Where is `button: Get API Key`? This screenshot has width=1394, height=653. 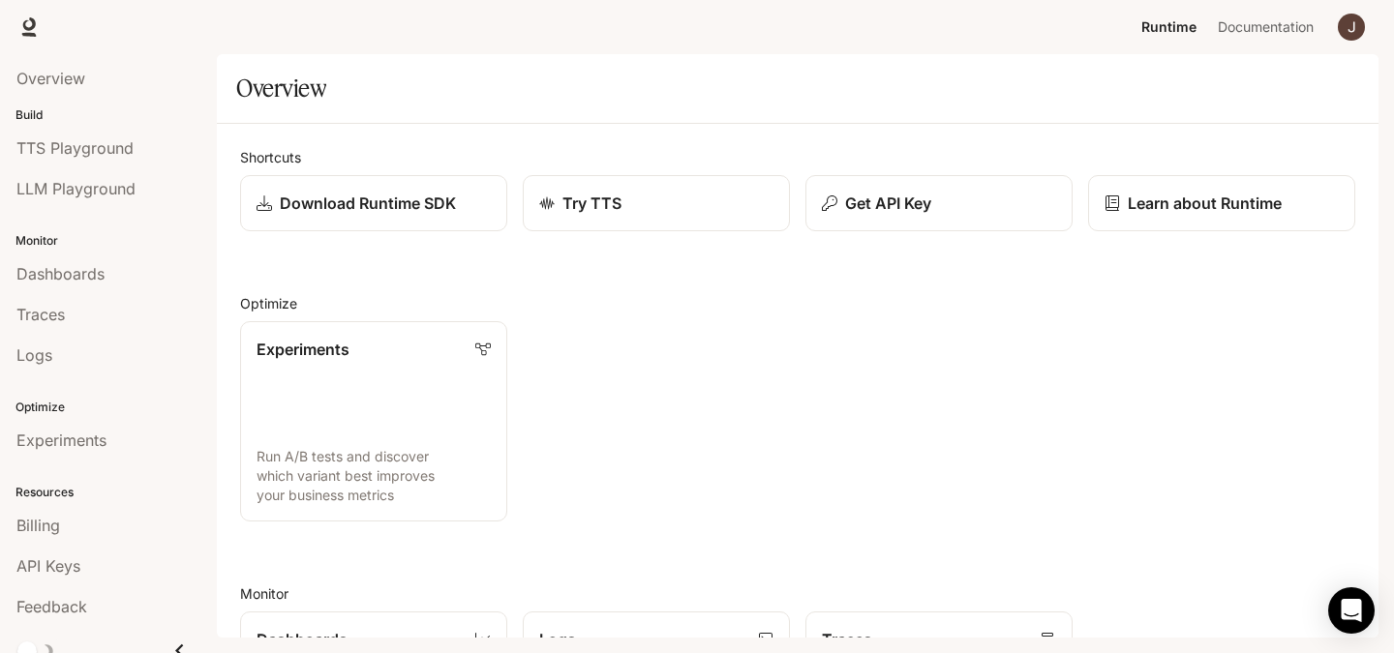 button: Get API Key is located at coordinates (939, 203).